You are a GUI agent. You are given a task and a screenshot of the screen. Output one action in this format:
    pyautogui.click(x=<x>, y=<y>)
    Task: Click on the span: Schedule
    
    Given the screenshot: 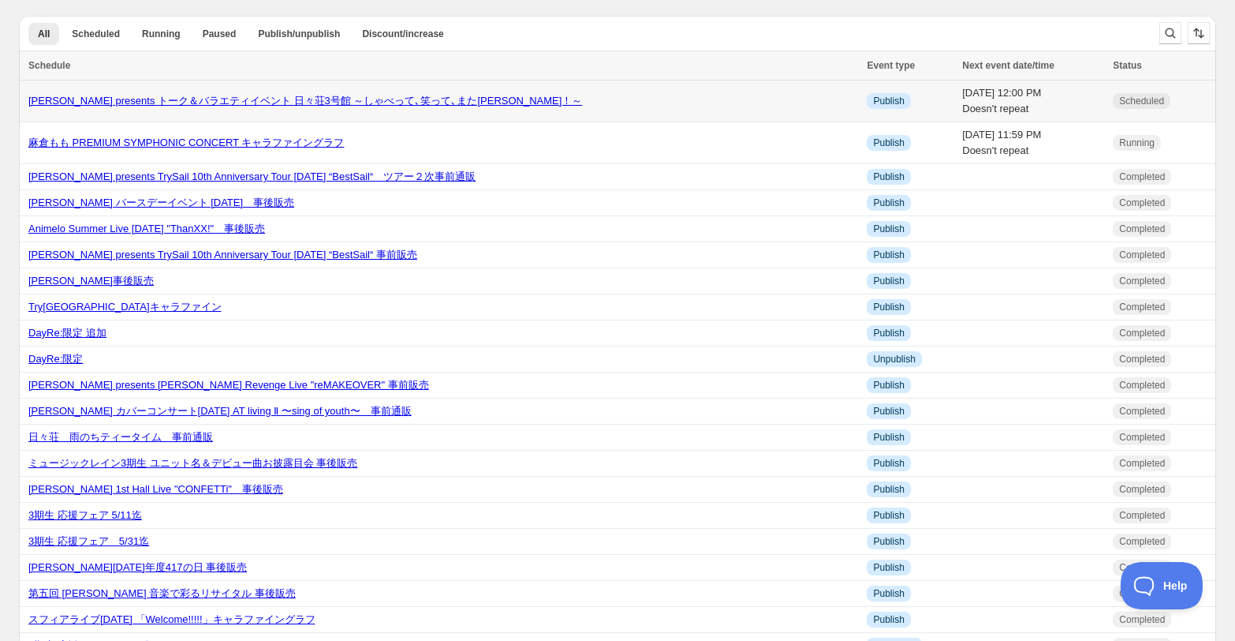 What is the action you would take?
    pyautogui.click(x=49, y=65)
    